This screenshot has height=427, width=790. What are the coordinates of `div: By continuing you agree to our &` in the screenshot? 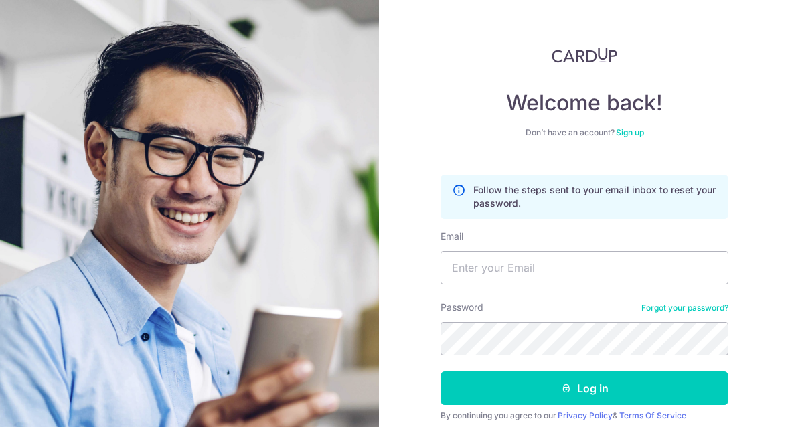 It's located at (585, 416).